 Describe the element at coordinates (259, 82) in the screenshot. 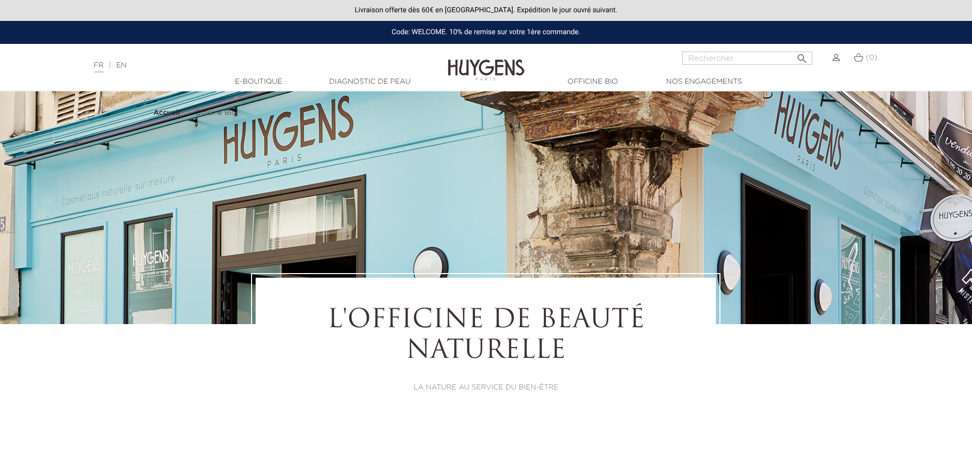

I see `a: E-Boutique` at that location.